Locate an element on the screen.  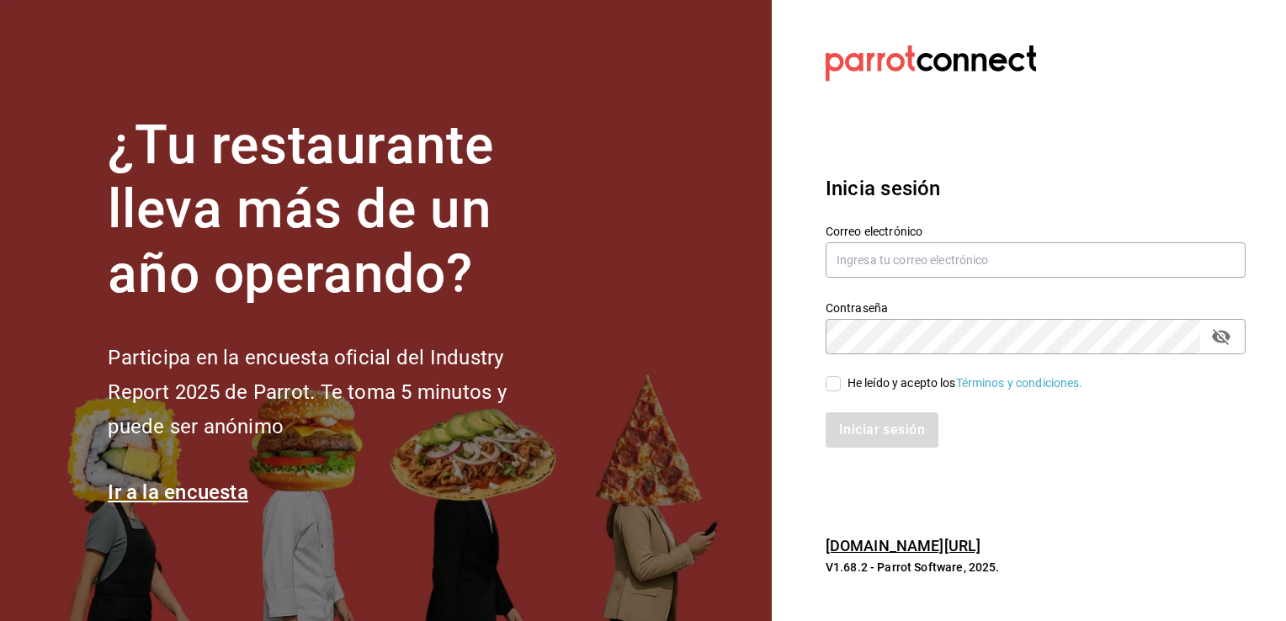
label: Contraseña is located at coordinates (1035, 307).